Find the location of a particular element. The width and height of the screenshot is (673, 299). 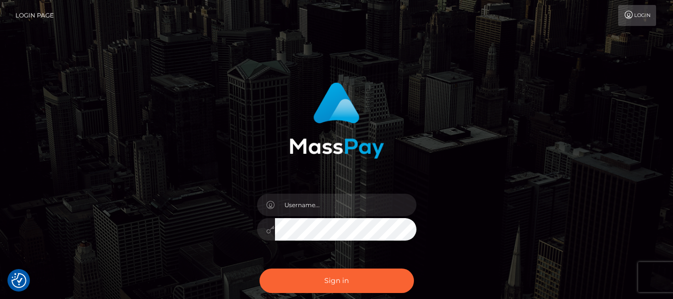

input: Username... is located at coordinates (346, 204).